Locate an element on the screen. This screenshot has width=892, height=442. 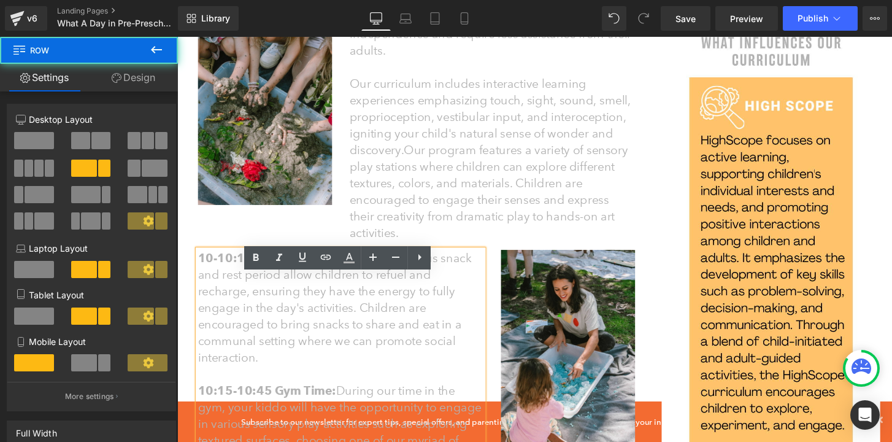
span: Our program features a variety of sensory play stations where children can explore different text... is located at coordinates (323, 161).